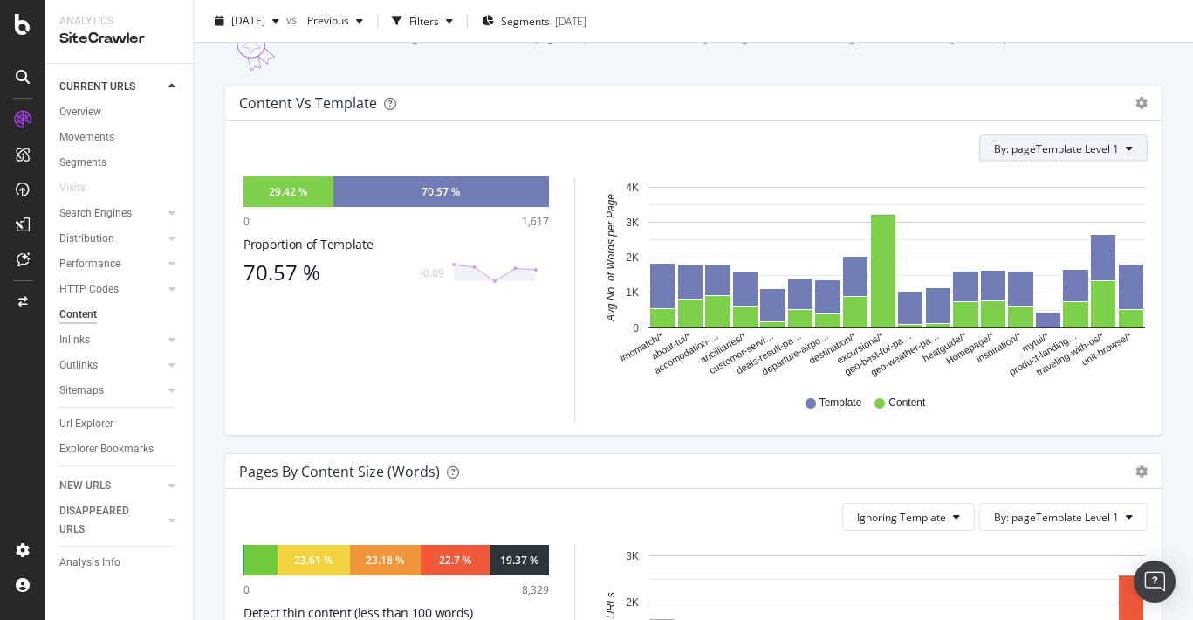 The image size is (1193, 620). What do you see at coordinates (635, 328) in the screenshot?
I see `text: 0` at bounding box center [635, 328].